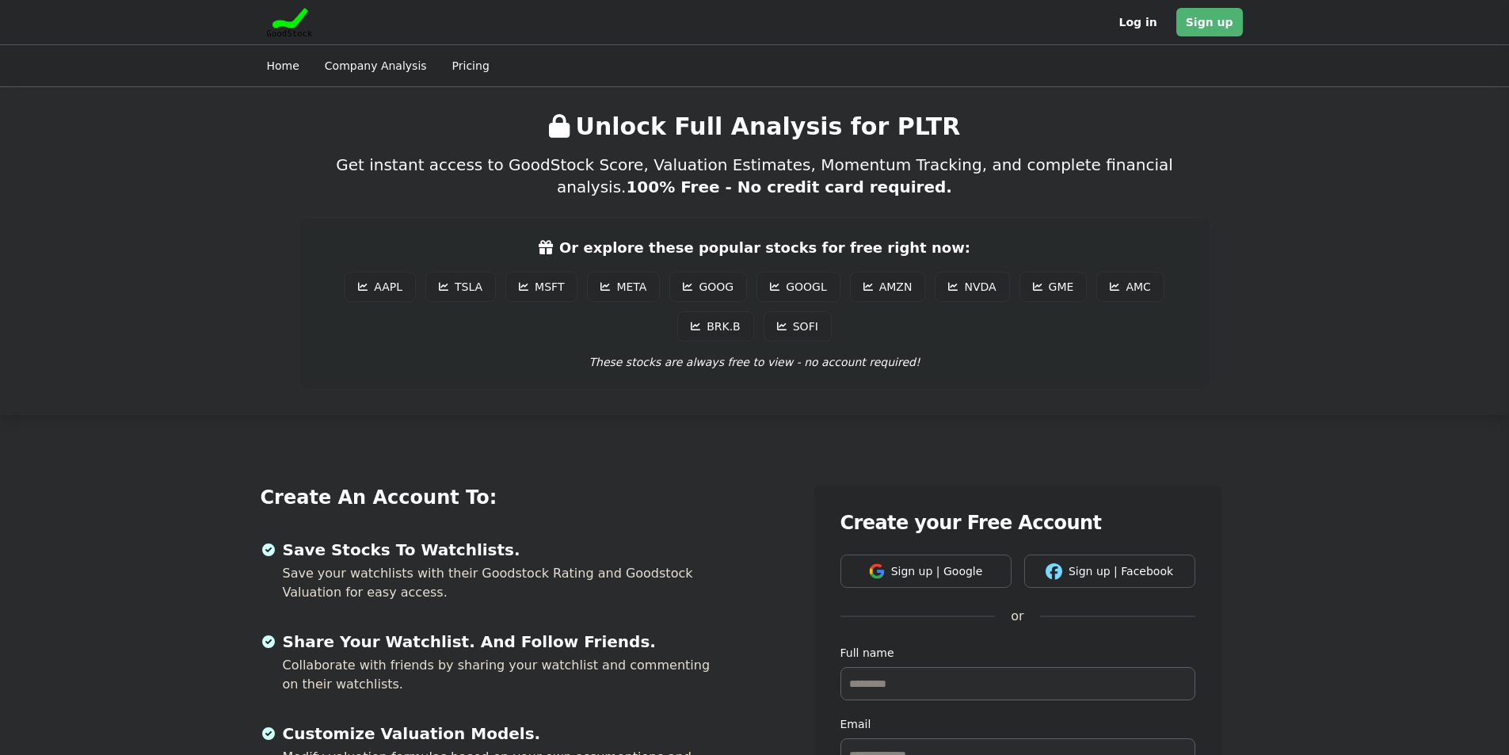  I want to click on a: SOFI, so click(798, 326).